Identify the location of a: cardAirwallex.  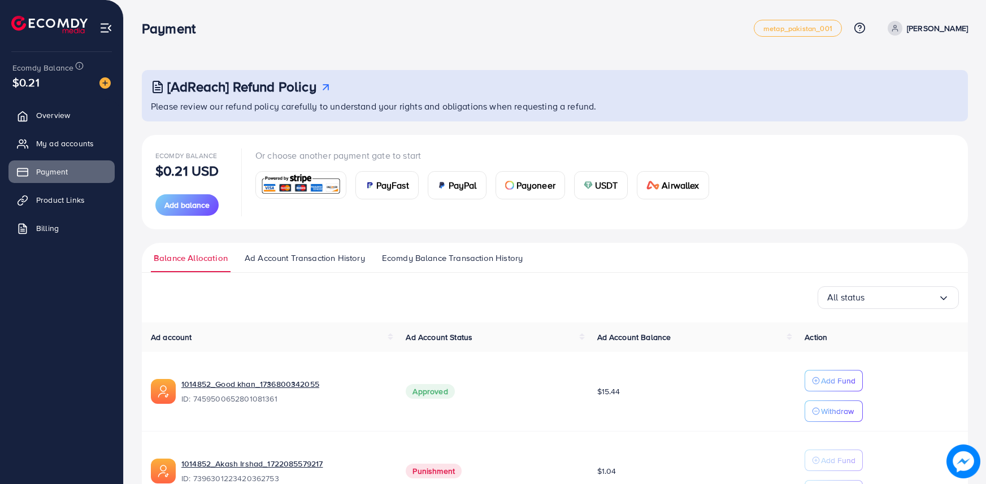
(673, 185).